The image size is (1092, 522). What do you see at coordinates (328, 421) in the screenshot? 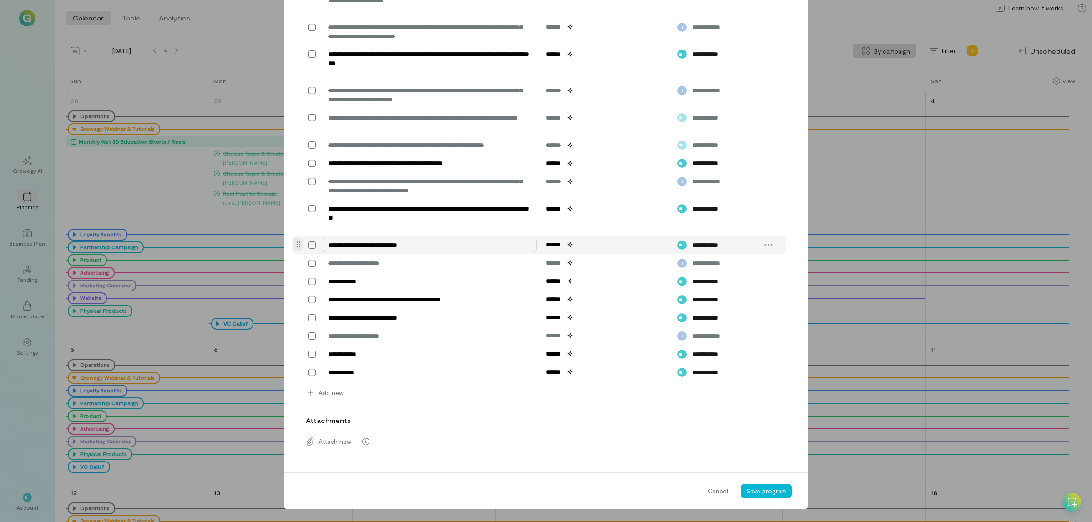
I see `label: Attachments` at bounding box center [328, 421].